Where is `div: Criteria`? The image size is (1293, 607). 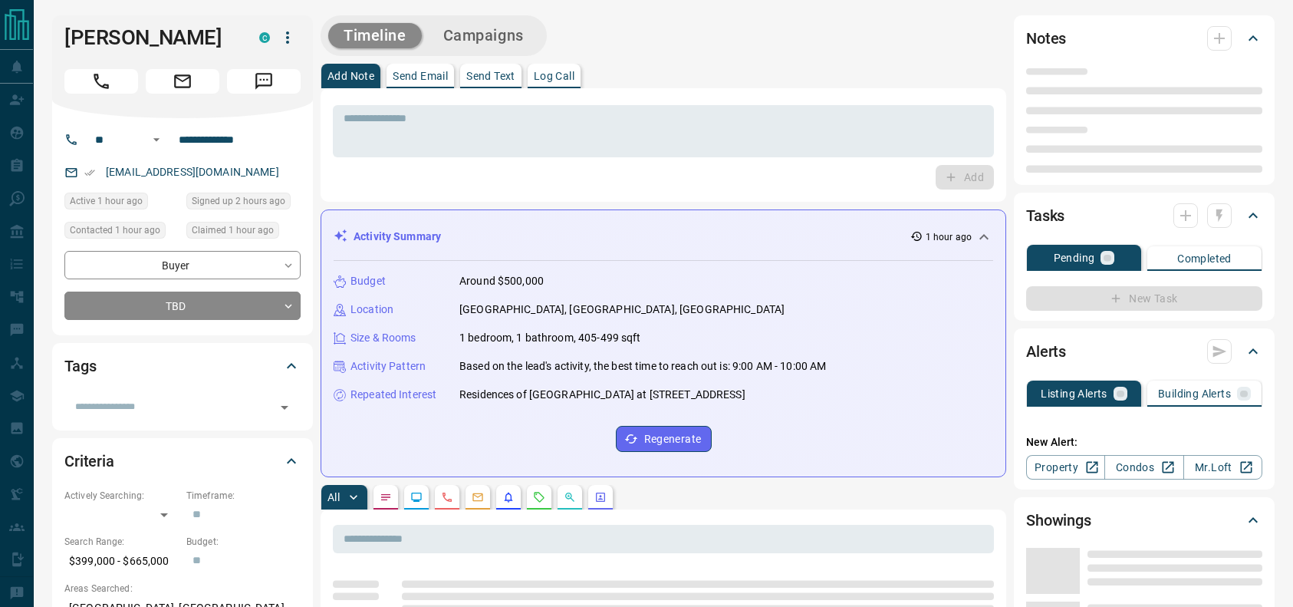
div: Criteria is located at coordinates (183, 461).